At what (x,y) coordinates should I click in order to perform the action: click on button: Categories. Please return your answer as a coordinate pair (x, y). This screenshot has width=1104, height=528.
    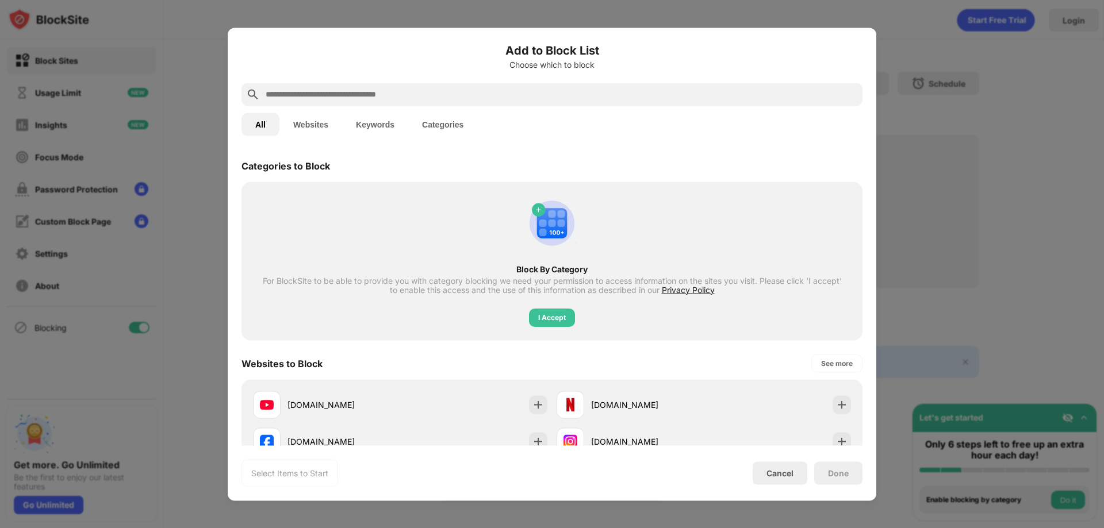
    Looking at the image, I should click on (443, 124).